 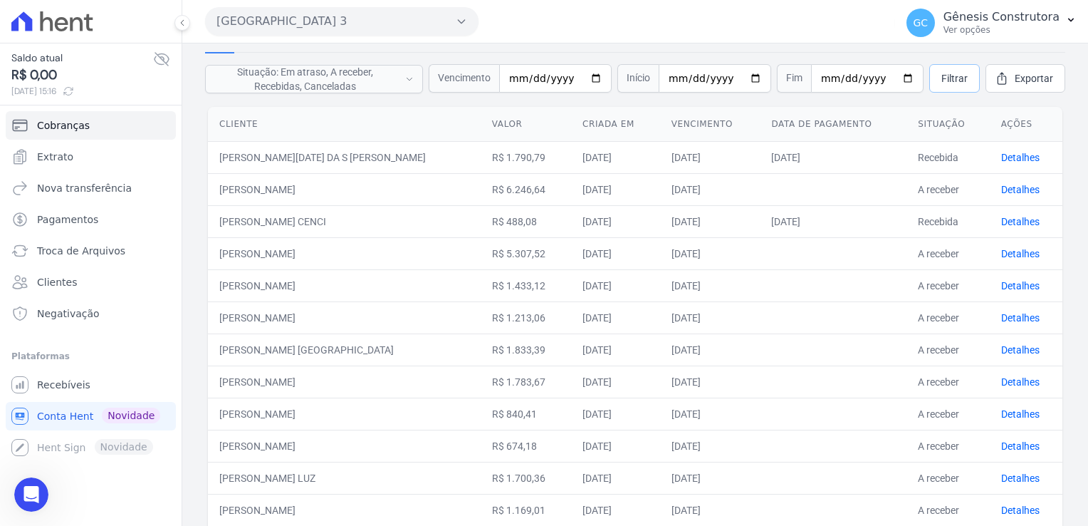 I want to click on button: Situação: Em atraso, A receber, Recebidas, Canceladas, so click(x=314, y=79).